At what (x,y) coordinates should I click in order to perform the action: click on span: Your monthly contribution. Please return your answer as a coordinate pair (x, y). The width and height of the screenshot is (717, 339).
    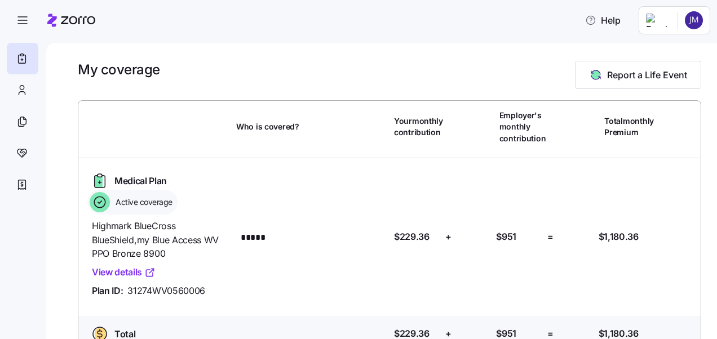
    Looking at the image, I should click on (418, 127).